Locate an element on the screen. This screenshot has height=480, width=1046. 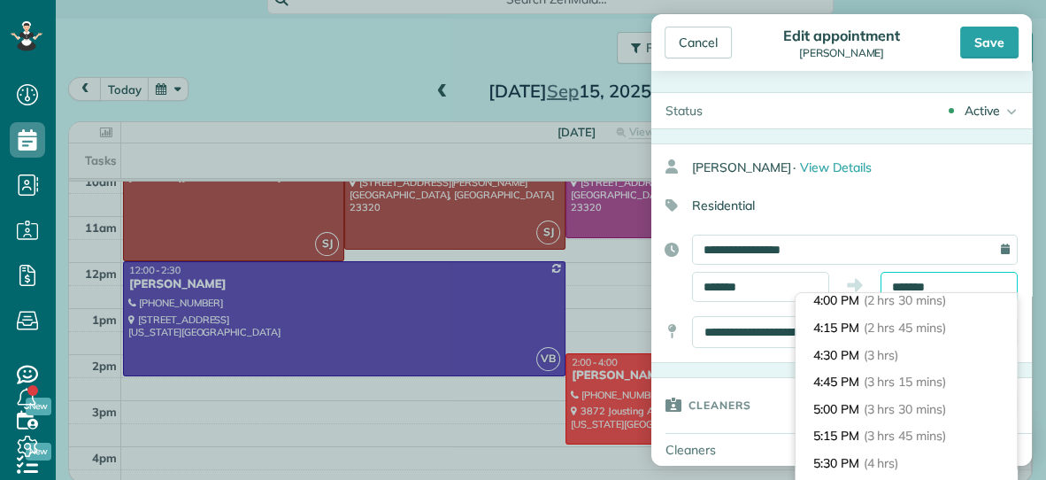
li: 4:00 PM is located at coordinates (906, 300).